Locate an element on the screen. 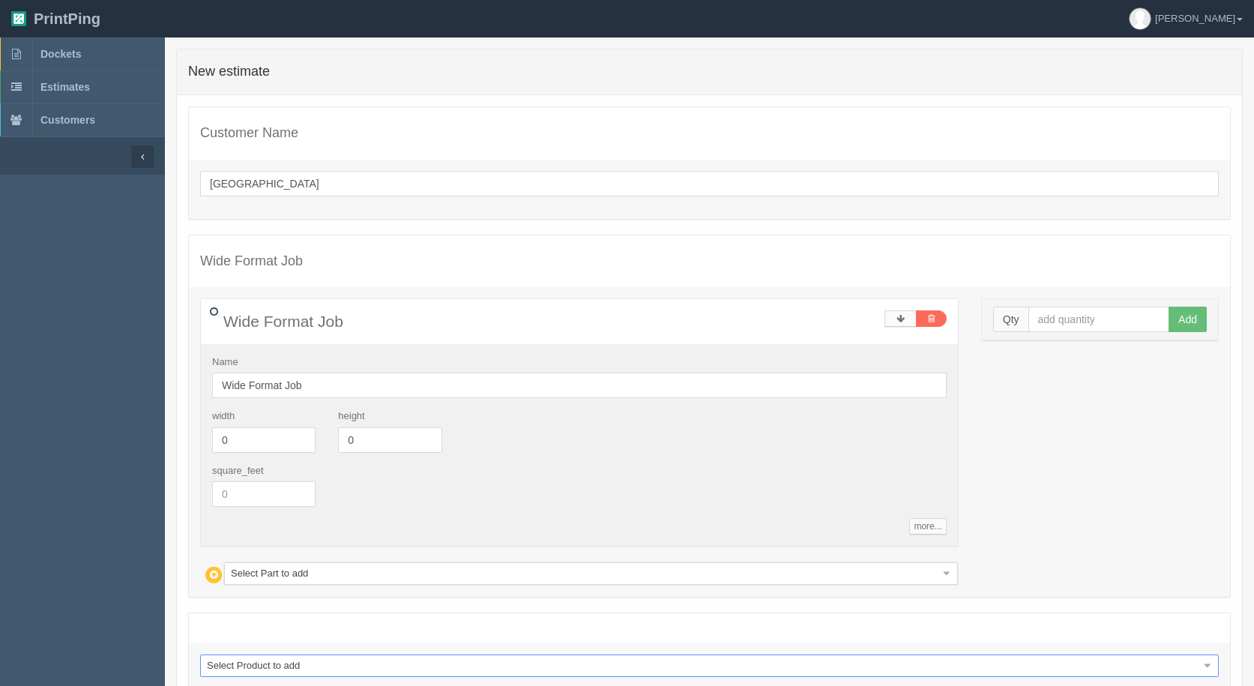 Image resolution: width=1254 pixels, height=686 pixels. h4: Wide Format Job is located at coordinates (709, 262).